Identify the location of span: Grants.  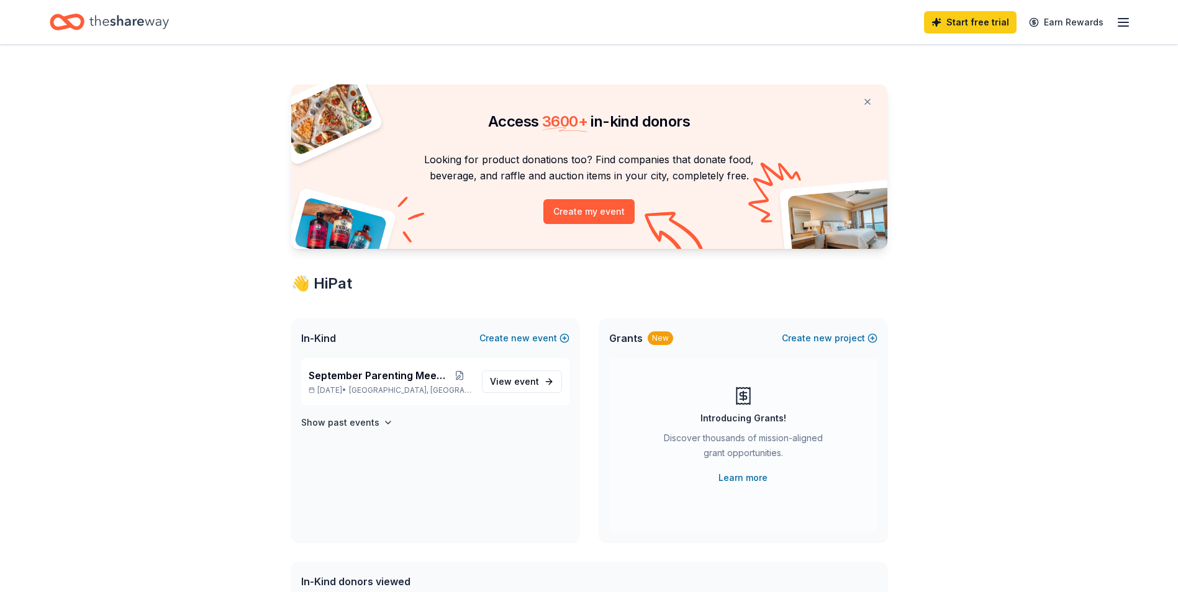
(626, 338).